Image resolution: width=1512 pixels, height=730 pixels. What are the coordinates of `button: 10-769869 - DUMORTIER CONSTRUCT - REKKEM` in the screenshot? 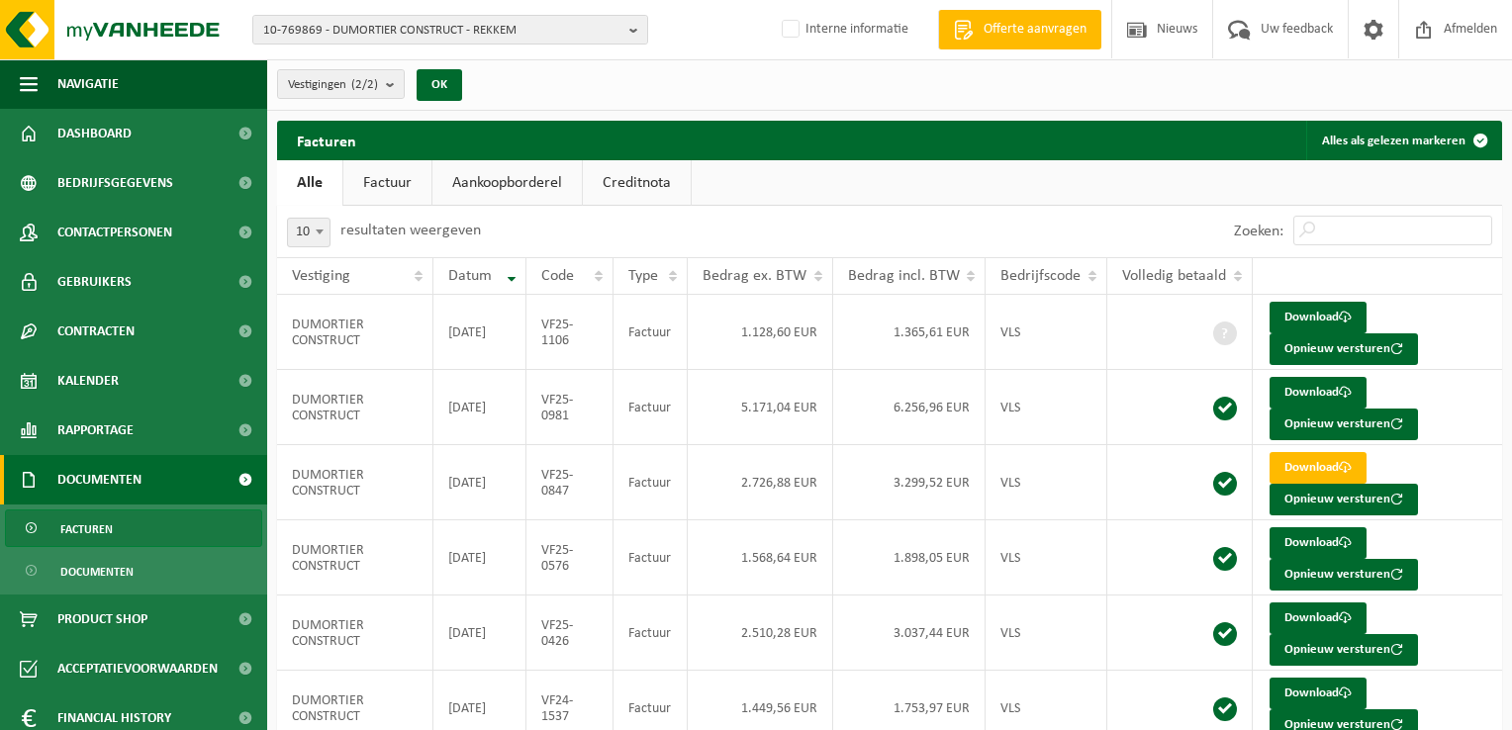 It's located at (450, 30).